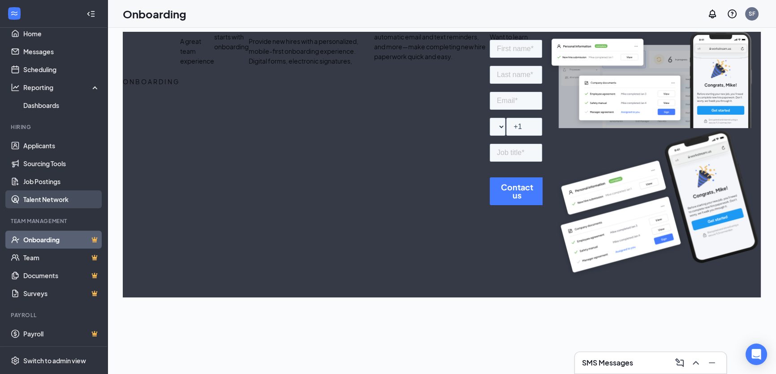 The height and width of the screenshot is (374, 776). I want to click on div: Switch to admin view, so click(55, 361).